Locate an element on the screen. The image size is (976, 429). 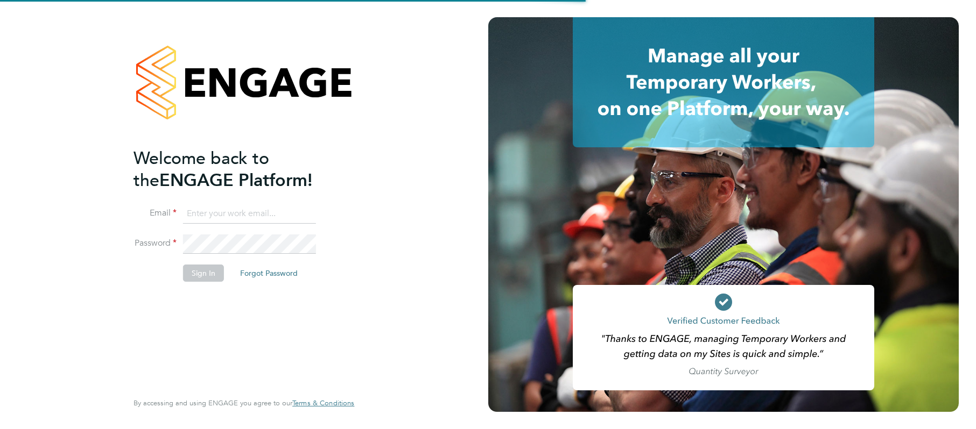
label: Password is located at coordinates (155, 243).